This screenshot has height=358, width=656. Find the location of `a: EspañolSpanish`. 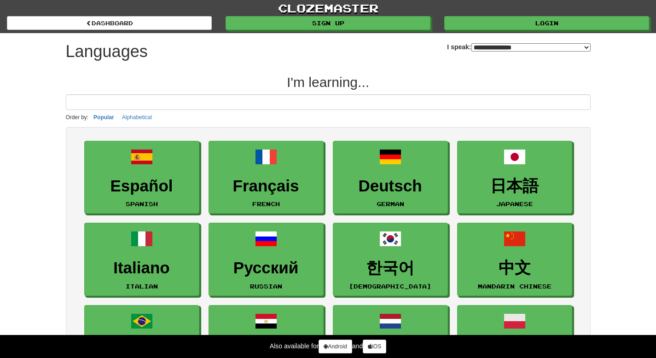

a: EspañolSpanish is located at coordinates (142, 177).